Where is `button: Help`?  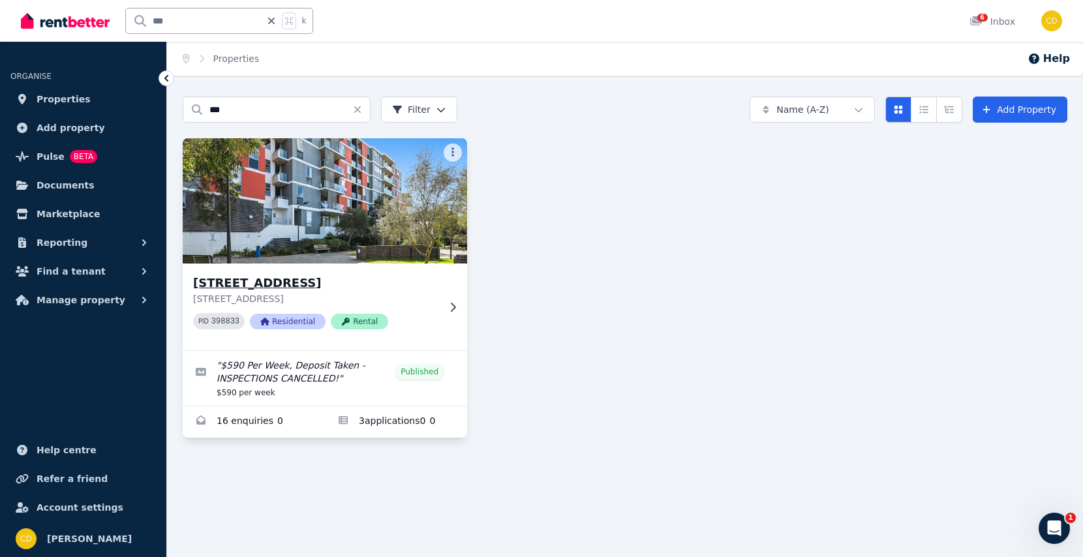
button: Help is located at coordinates (1049, 59).